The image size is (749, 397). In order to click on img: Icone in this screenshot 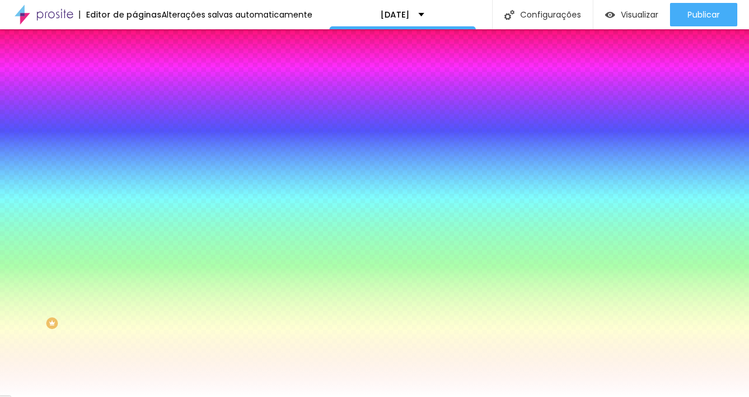, I will do `click(509, 15)`.